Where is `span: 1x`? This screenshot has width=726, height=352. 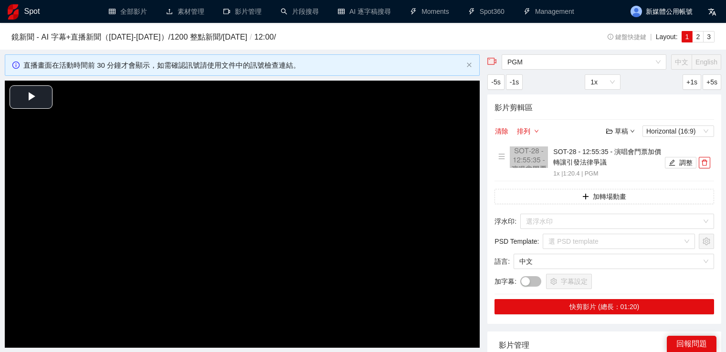
span: 1x is located at coordinates (602, 82).